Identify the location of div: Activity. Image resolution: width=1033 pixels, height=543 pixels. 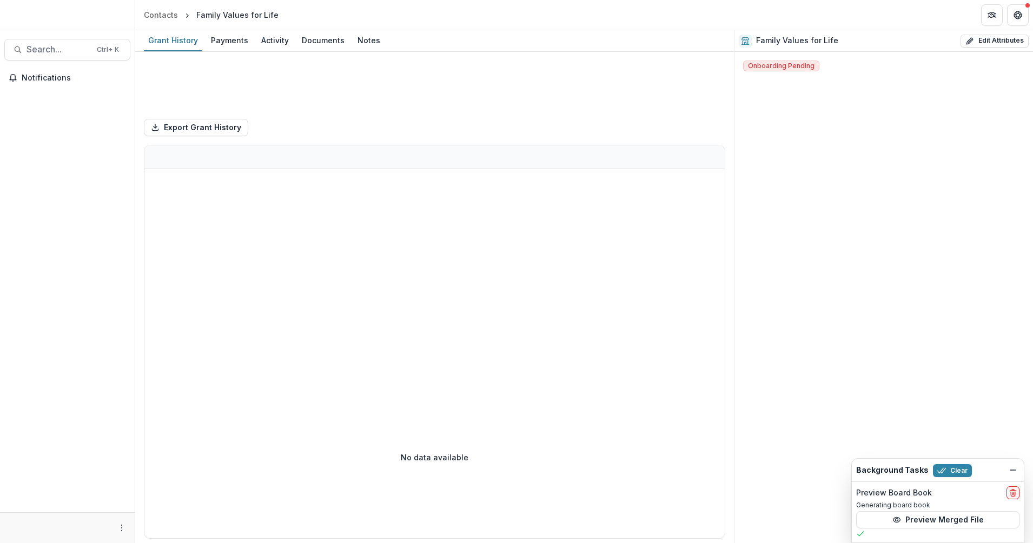
(275, 40).